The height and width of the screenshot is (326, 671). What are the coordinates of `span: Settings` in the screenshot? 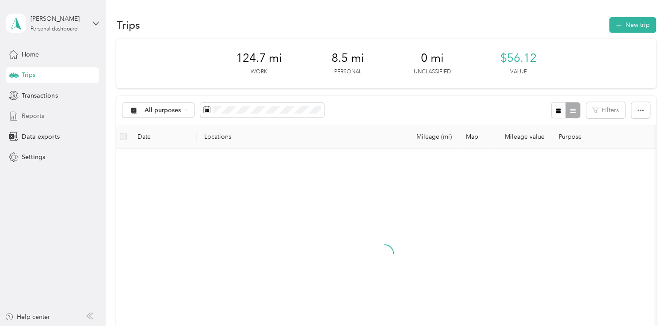 It's located at (33, 157).